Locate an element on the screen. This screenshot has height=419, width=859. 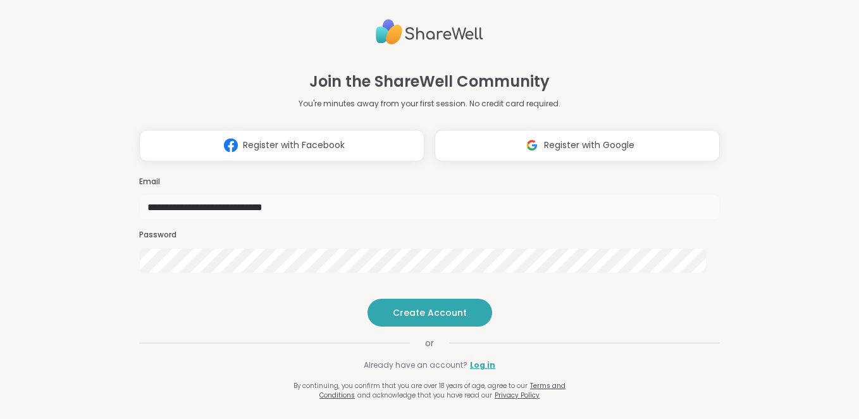
span: Already have an account? is located at coordinates (416, 365).